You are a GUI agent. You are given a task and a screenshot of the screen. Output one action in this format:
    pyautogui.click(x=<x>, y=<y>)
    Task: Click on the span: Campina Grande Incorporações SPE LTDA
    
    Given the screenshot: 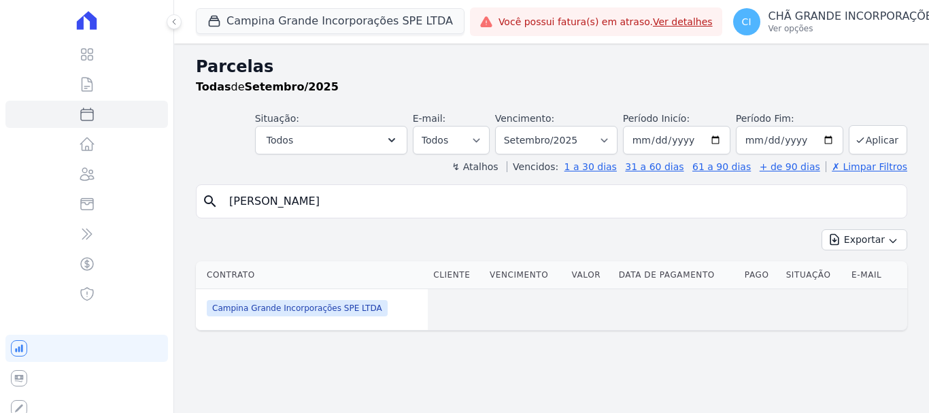 What is the action you would take?
    pyautogui.click(x=297, y=308)
    